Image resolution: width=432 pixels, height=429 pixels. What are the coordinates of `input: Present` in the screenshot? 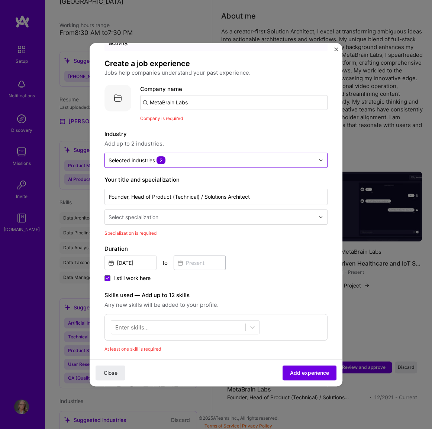 It's located at (199, 263).